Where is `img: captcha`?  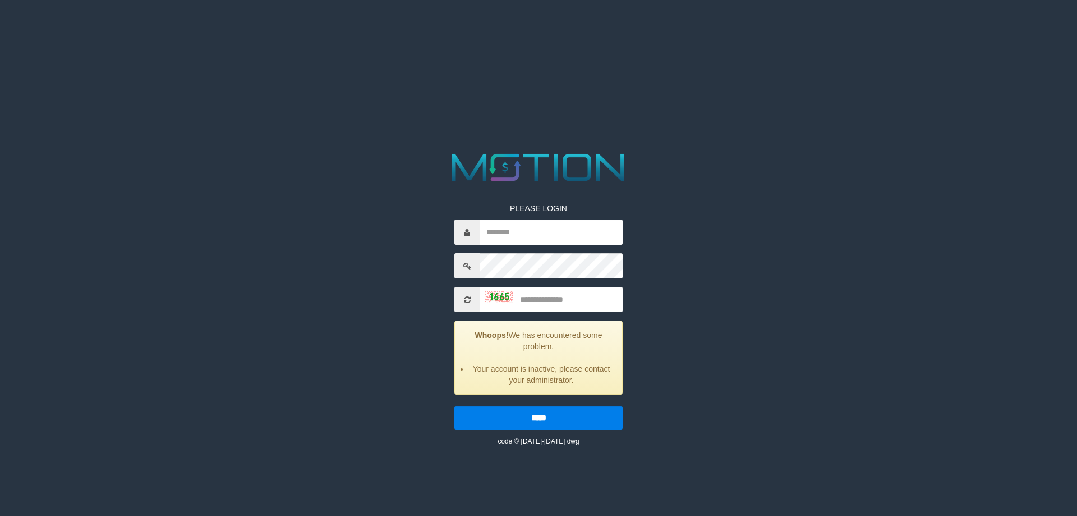
img: captcha is located at coordinates (499, 296).